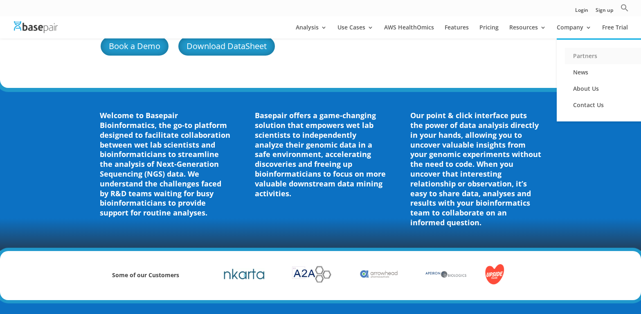 Image resolution: width=641 pixels, height=314 pixels. Describe the element at coordinates (604, 12) in the screenshot. I see `a: Sign up` at that location.